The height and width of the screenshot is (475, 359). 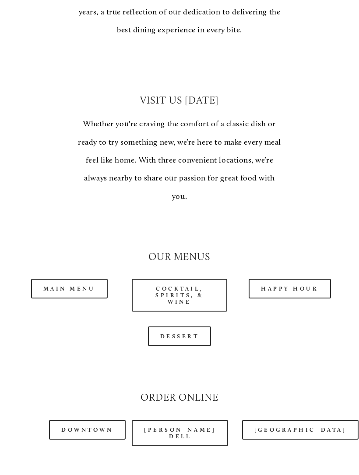 I want to click on a: Happy Hour, so click(x=290, y=289).